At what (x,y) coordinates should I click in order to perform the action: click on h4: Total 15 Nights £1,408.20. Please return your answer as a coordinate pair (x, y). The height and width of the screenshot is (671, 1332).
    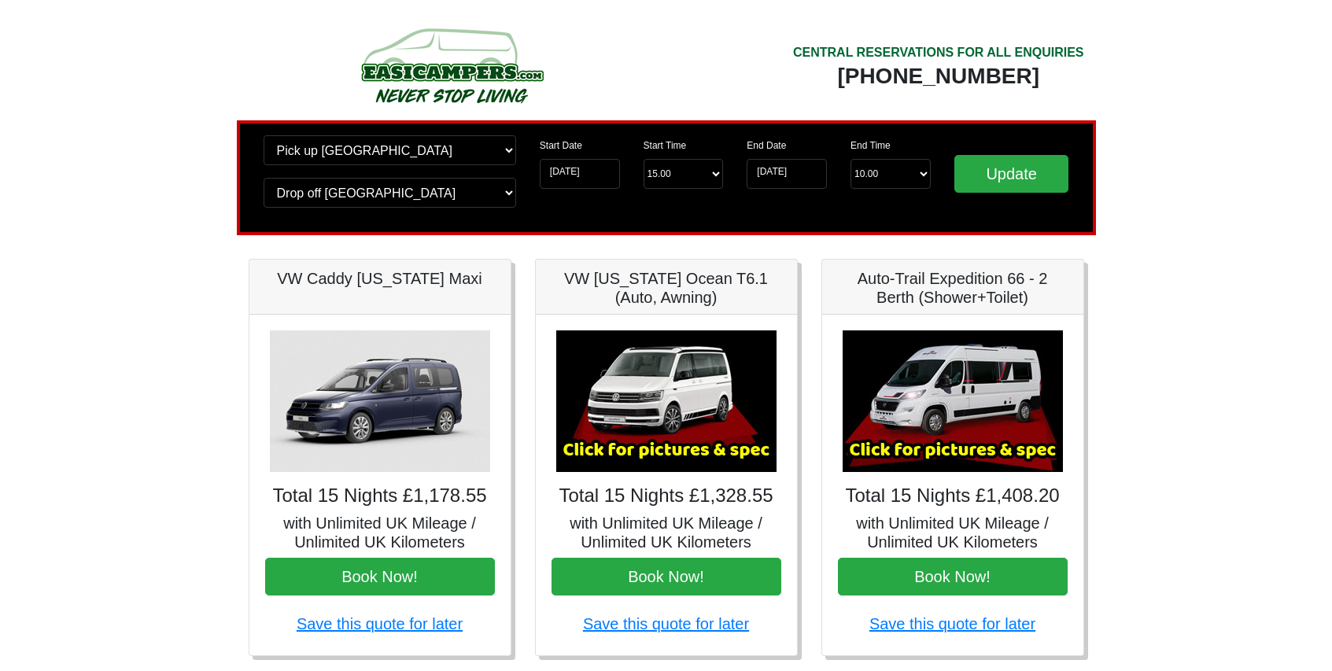
    Looking at the image, I should click on (953, 496).